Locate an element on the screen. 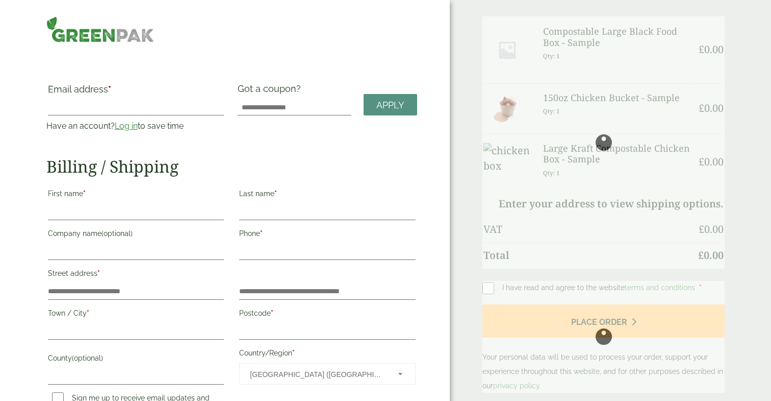  label: Country/Region is located at coordinates (328, 354).